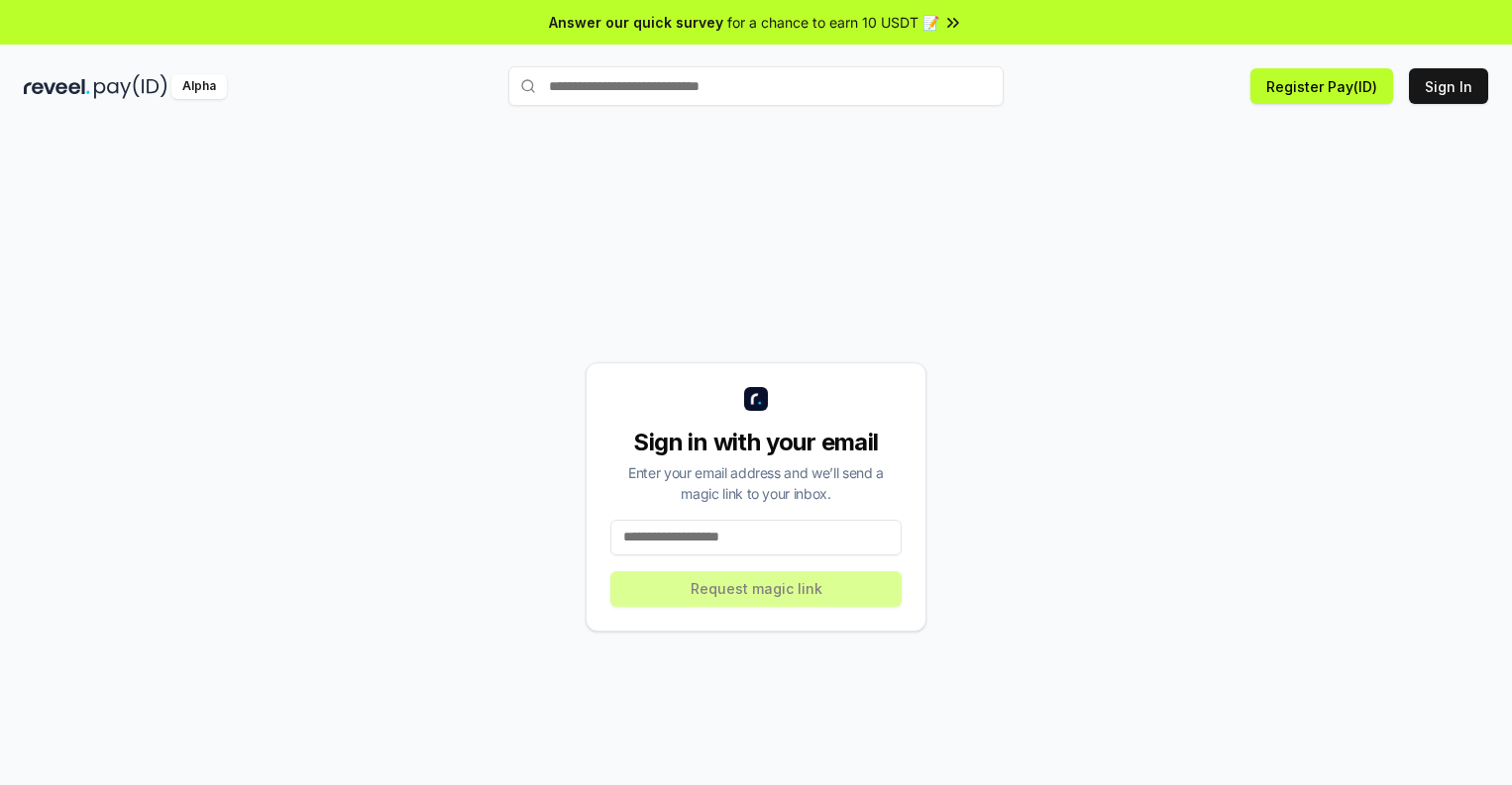 The height and width of the screenshot is (785, 1512). What do you see at coordinates (1321, 86) in the screenshot?
I see `button: Register Pay(ID)` at bounding box center [1321, 86].